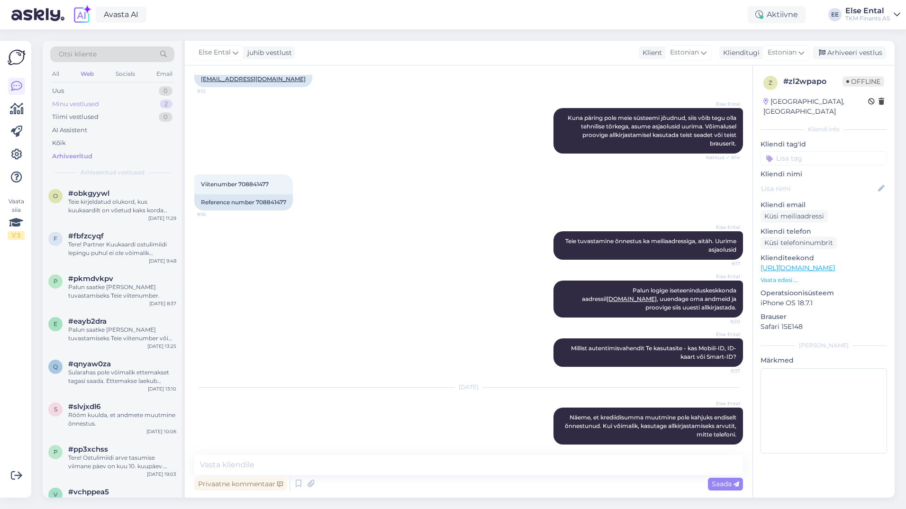 The height and width of the screenshot is (509, 906). What do you see at coordinates (722, 370) in the screenshot?
I see `span: 9:37` at bounding box center [722, 370].